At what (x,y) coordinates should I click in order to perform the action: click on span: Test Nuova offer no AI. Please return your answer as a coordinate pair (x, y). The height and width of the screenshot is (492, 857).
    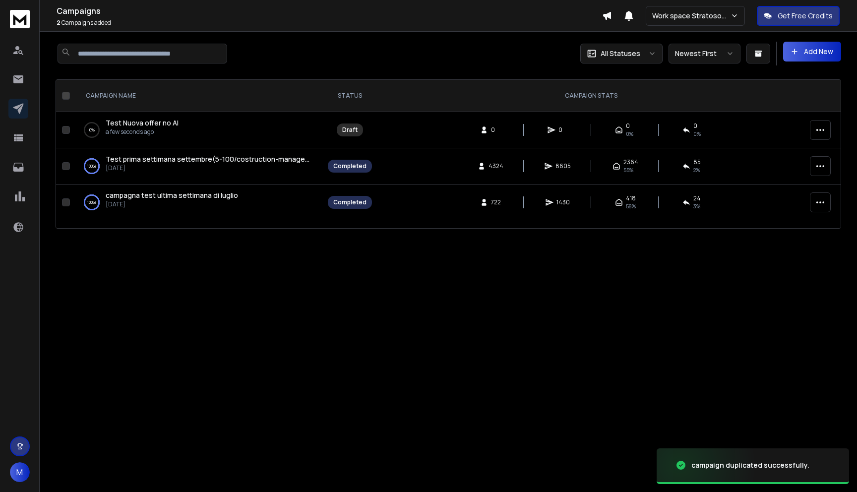
    Looking at the image, I should click on (142, 123).